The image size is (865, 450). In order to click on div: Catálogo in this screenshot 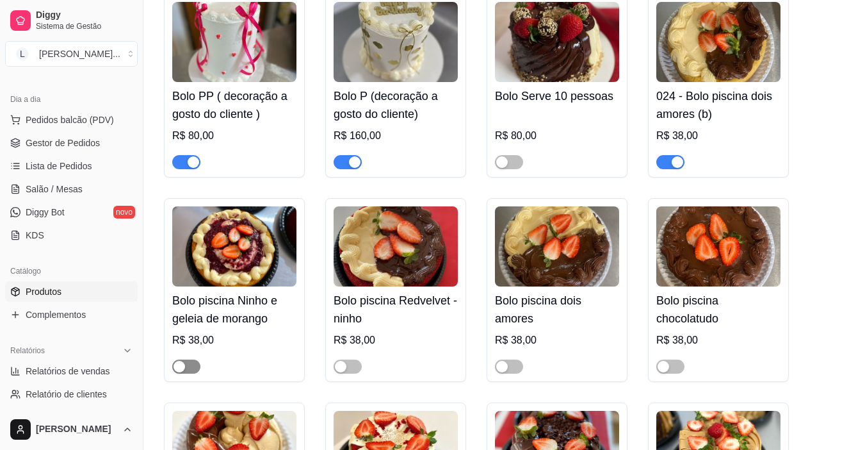, I will do `click(71, 271)`.